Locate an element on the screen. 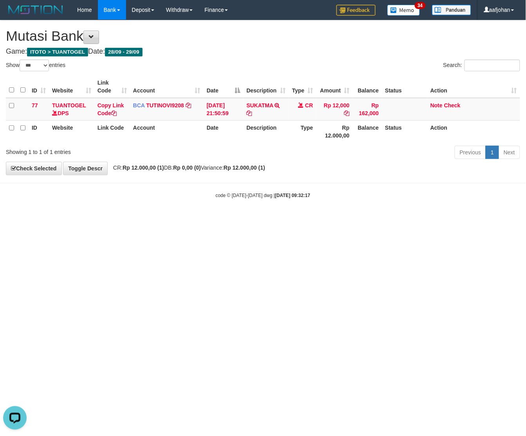  a: TUTINOVI9208 is located at coordinates (165, 105).